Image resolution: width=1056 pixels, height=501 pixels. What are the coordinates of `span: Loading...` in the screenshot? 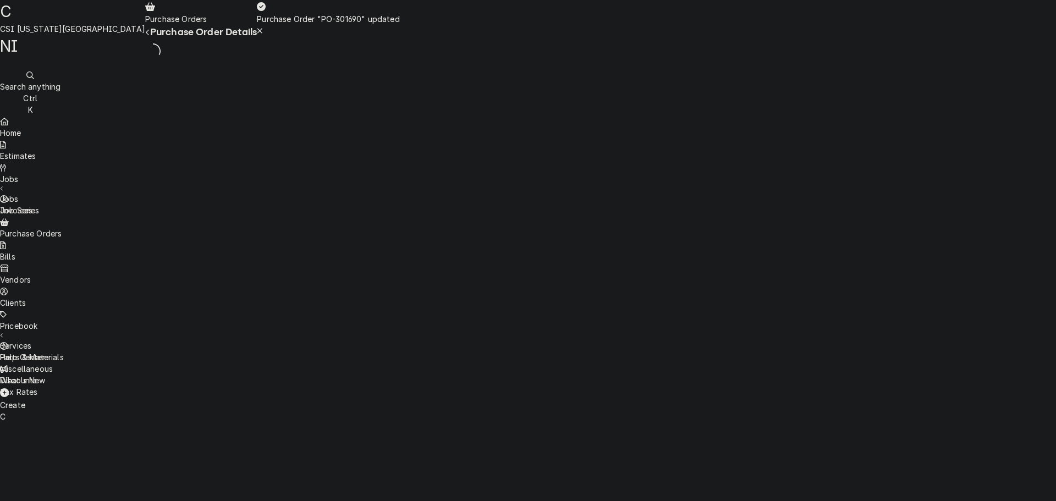 It's located at (153, 51).